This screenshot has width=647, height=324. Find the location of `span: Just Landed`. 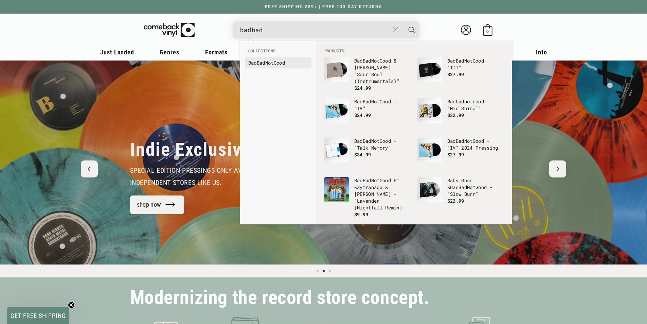

span: Just Landed is located at coordinates (117, 52).